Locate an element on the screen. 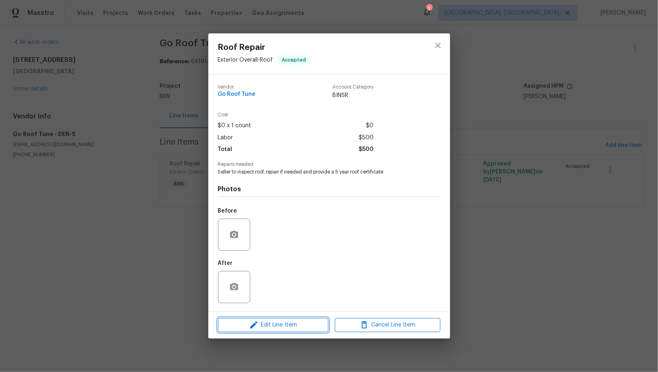  h5: Before is located at coordinates (228, 211).